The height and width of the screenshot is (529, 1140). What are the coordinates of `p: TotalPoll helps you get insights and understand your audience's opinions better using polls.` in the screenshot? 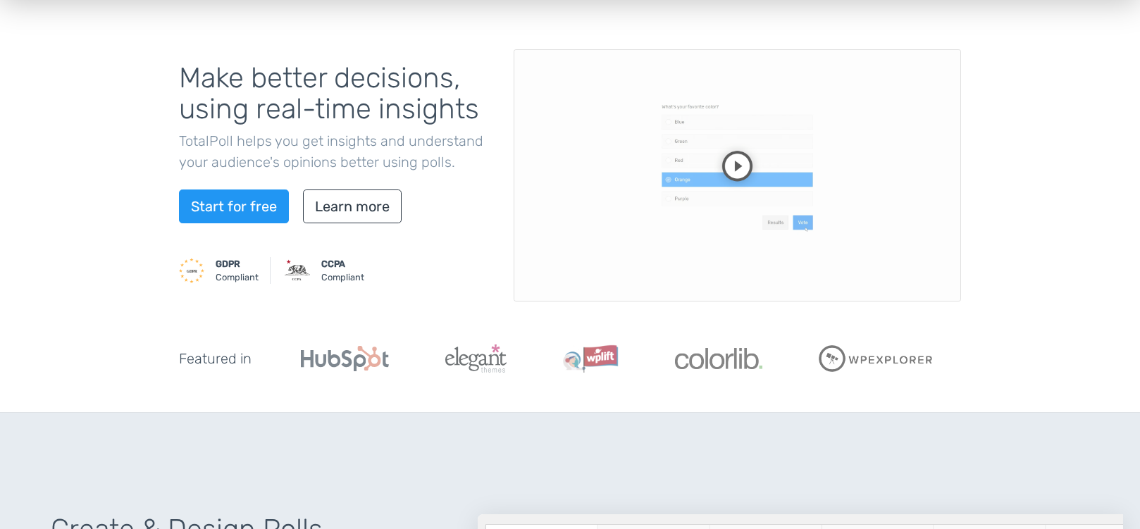 It's located at (335, 151).